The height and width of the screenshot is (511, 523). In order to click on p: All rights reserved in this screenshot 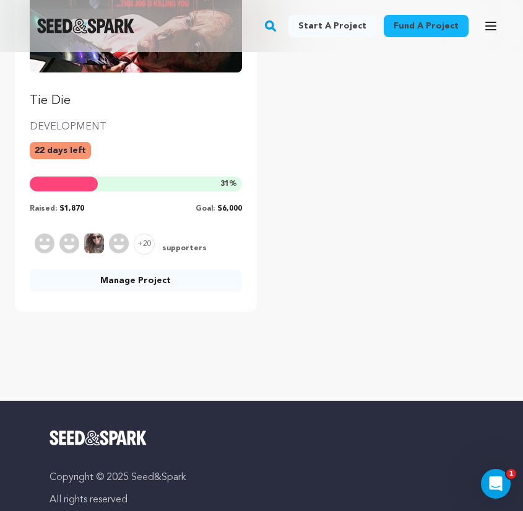, I will do `click(261, 500)`.